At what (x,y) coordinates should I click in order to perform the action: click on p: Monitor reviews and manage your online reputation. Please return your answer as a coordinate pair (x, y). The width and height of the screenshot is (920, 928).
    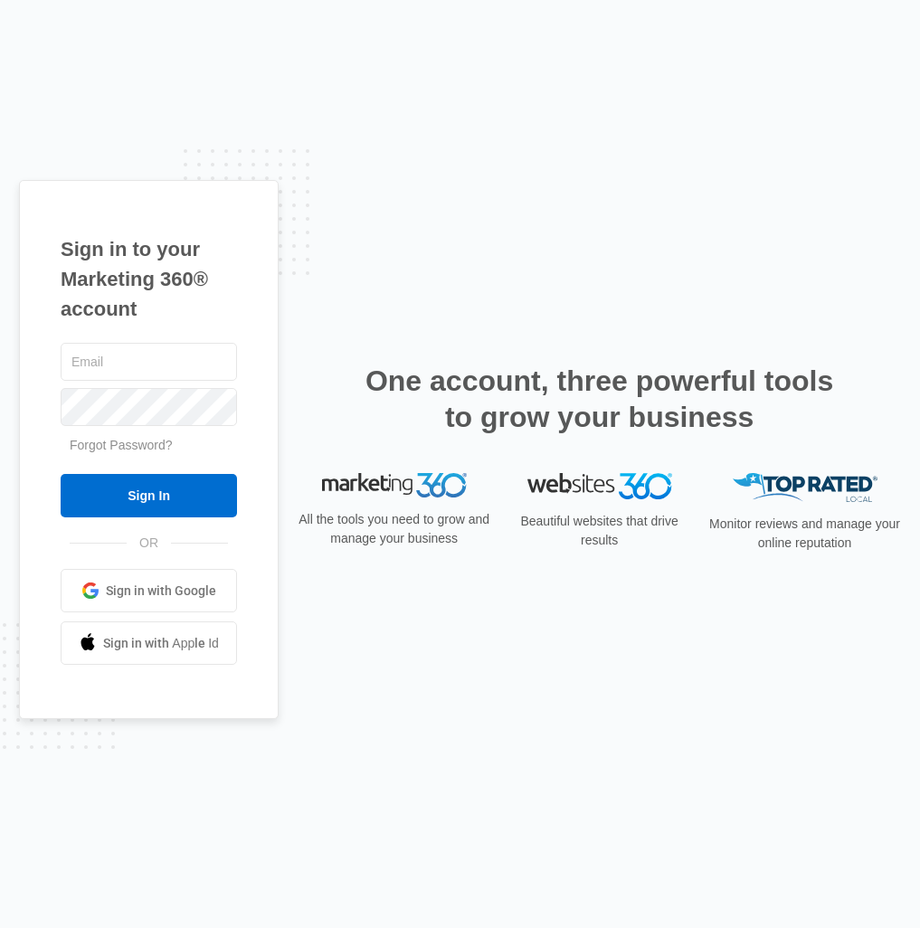
    Looking at the image, I should click on (804, 533).